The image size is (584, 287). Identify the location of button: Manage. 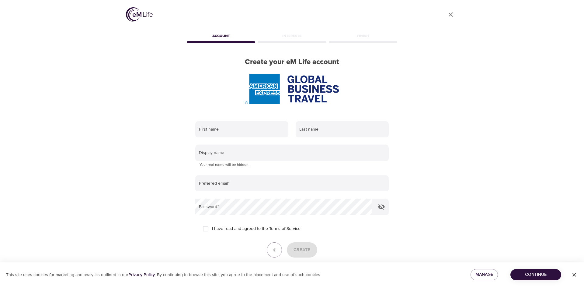
(484, 275).